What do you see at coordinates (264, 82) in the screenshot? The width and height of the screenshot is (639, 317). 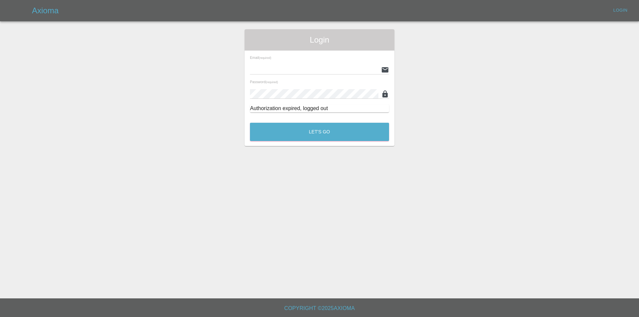 I see `span: Password` at bounding box center [264, 82].